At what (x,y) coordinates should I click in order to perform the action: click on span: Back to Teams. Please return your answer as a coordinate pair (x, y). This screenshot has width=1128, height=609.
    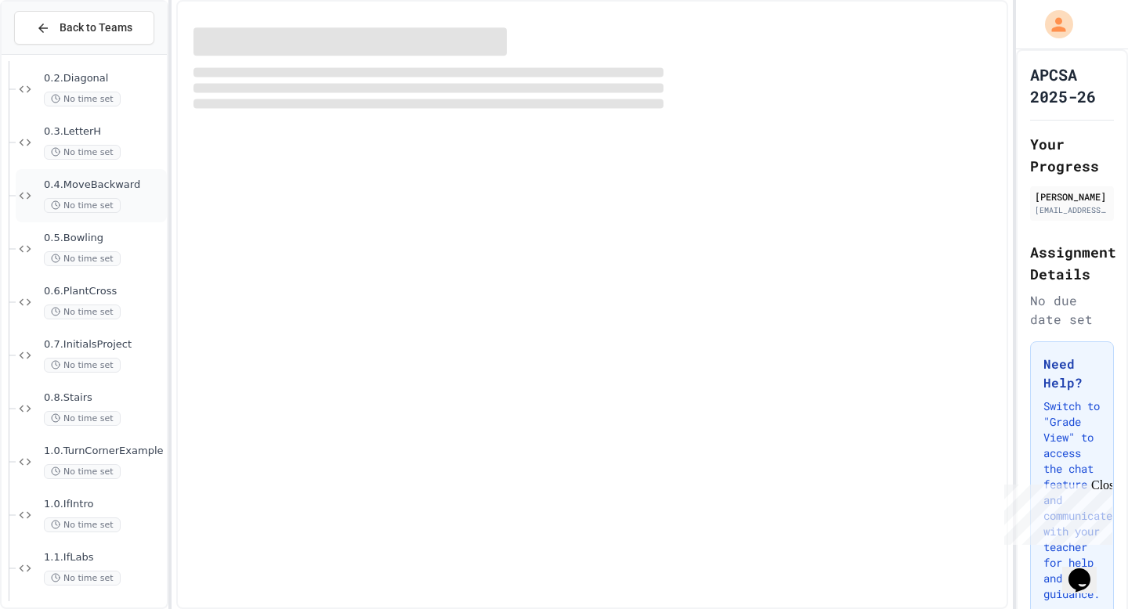
    Looking at the image, I should click on (96, 27).